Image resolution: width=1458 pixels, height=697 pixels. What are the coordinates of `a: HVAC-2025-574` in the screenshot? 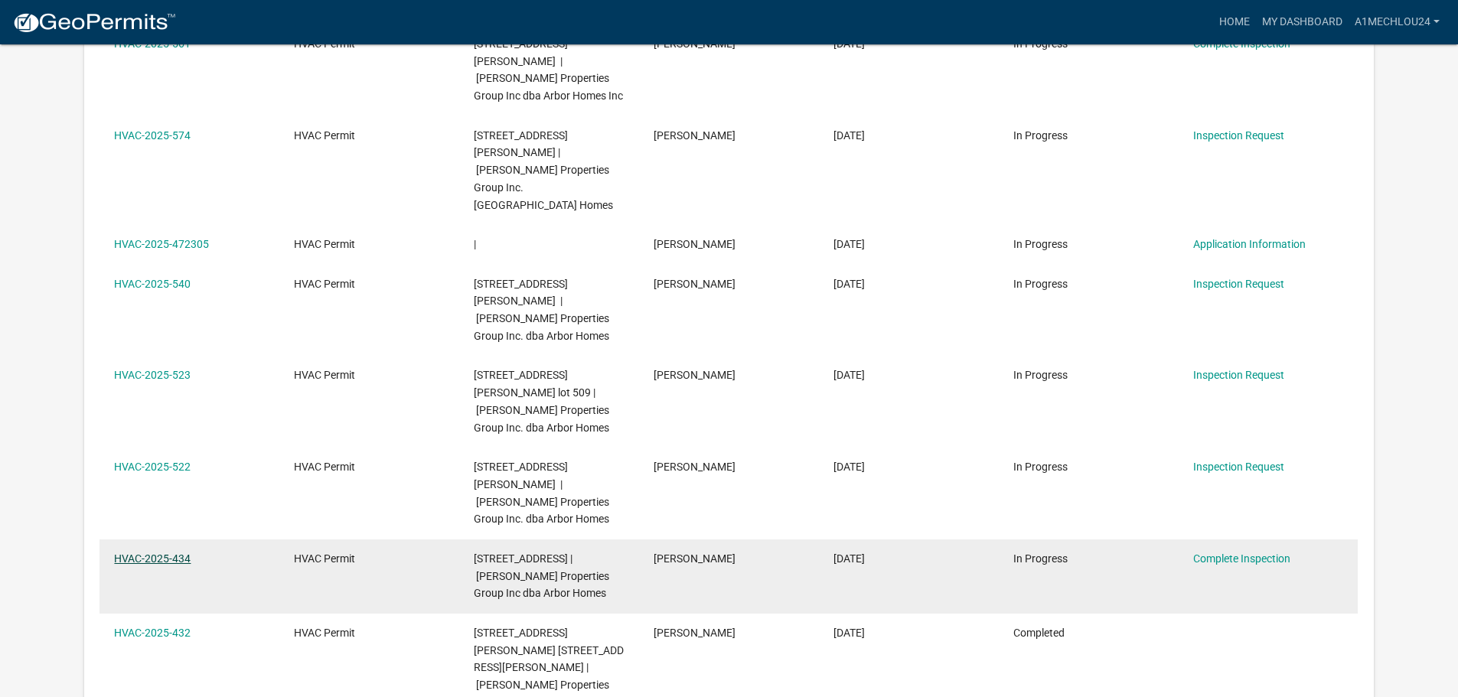 It's located at (152, 135).